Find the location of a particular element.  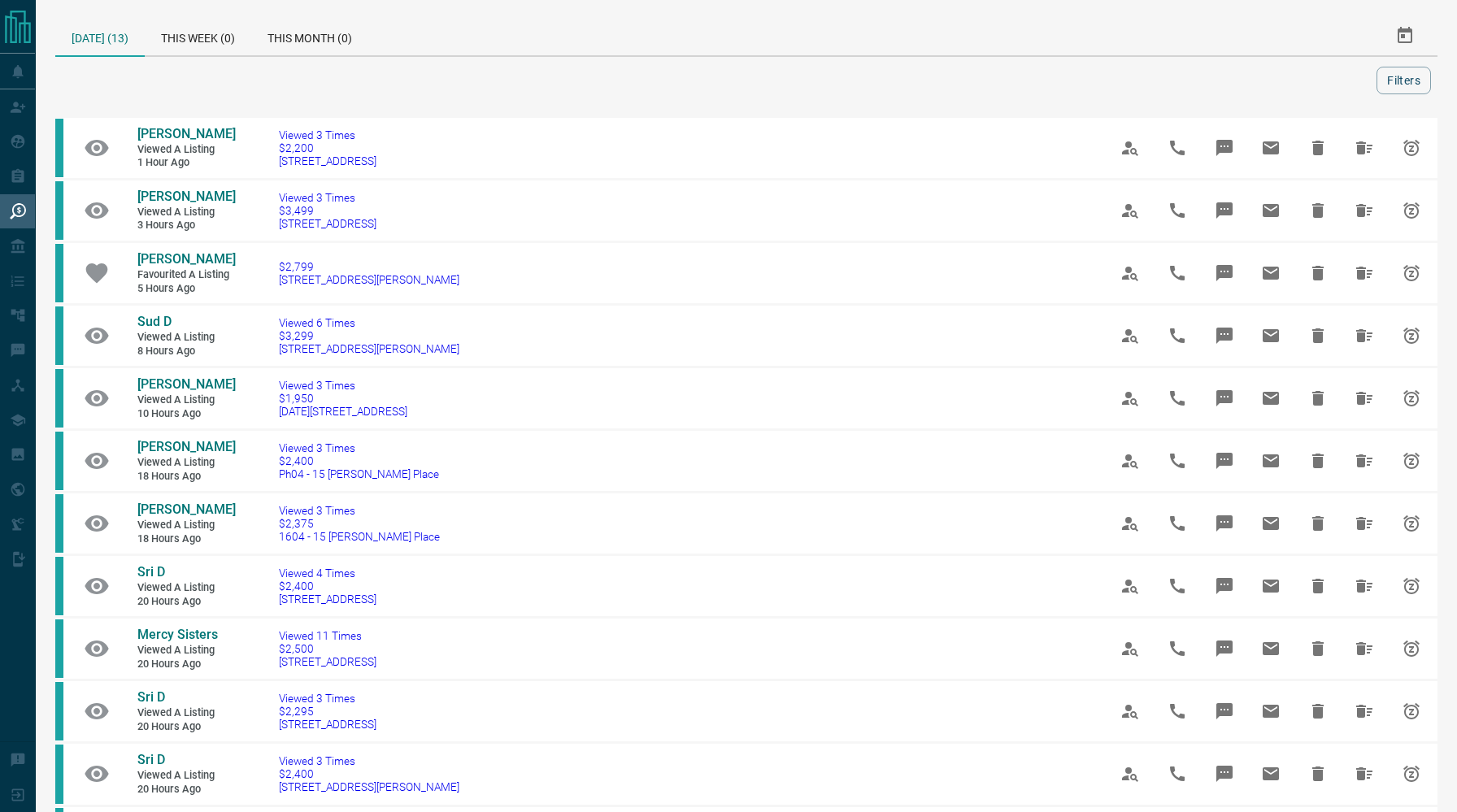

span: 3 hours ago is located at coordinates (187, 225).